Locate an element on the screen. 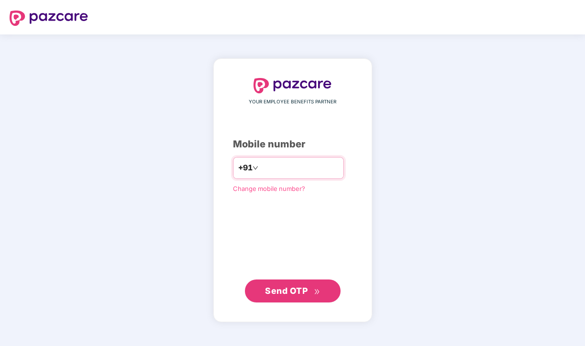  span: Send OTP is located at coordinates (286, 290).